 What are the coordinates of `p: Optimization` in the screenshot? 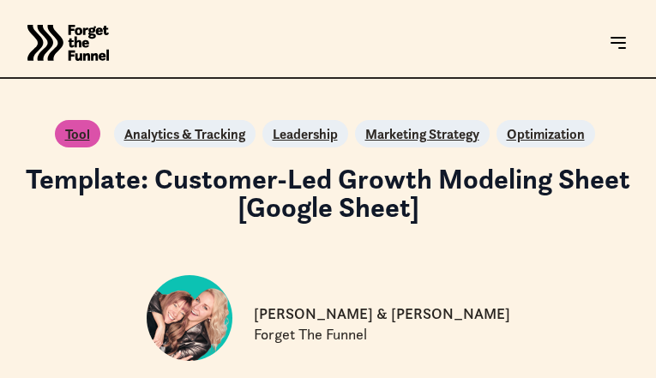 It's located at (546, 134).